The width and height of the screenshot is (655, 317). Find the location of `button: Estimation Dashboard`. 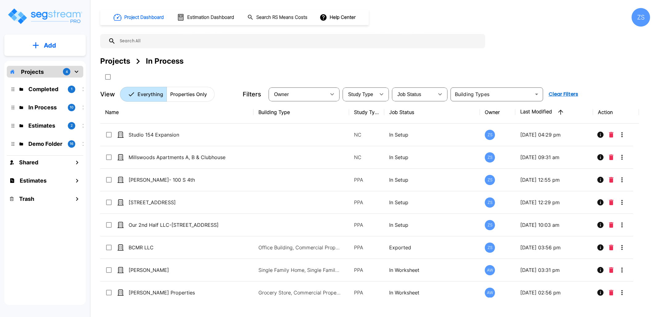

button: Estimation Dashboard is located at coordinates (206, 17).